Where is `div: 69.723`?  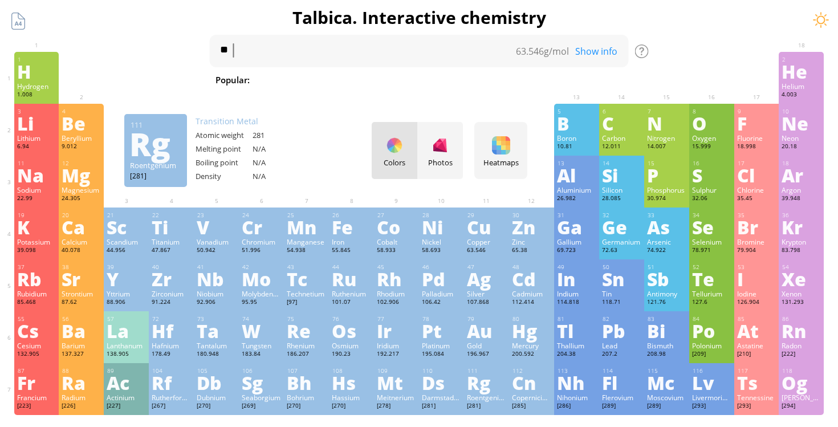 div: 69.723 is located at coordinates (576, 251).